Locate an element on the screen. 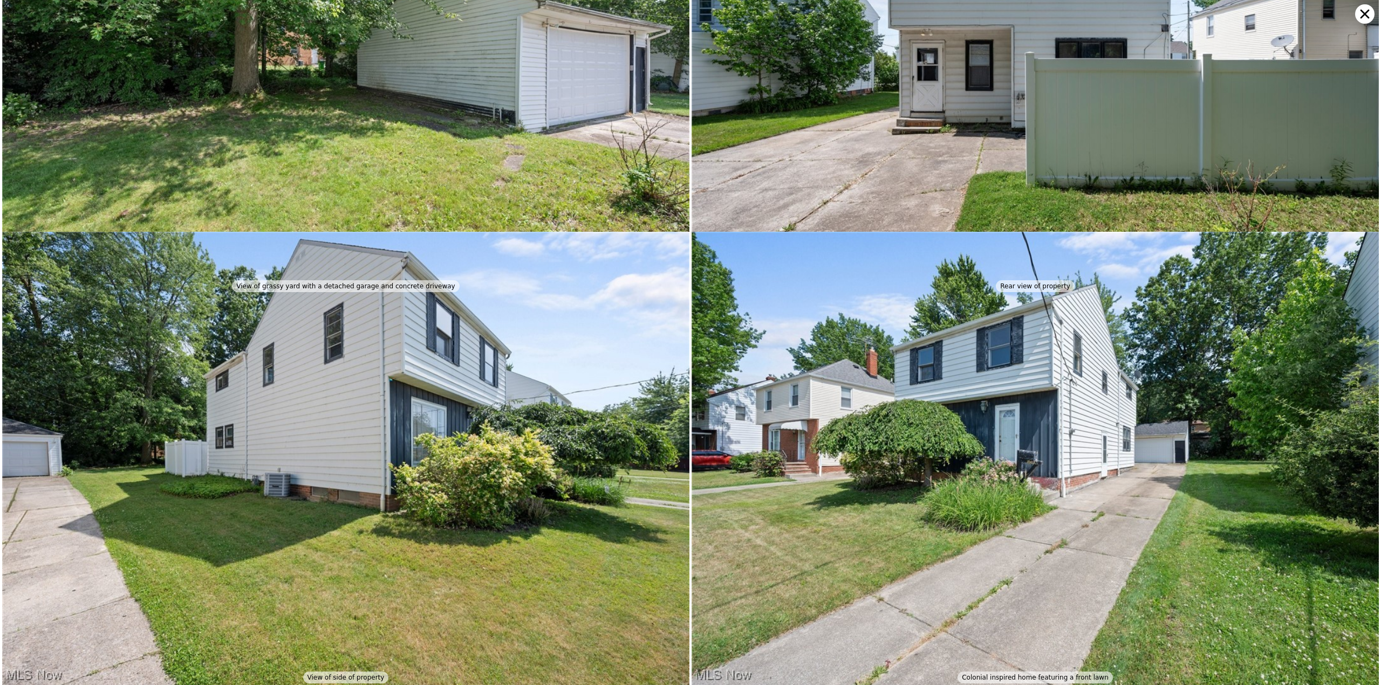 This screenshot has width=1381, height=685. div: Colonial inspired home featuring a front lawn is located at coordinates (1035, 678).